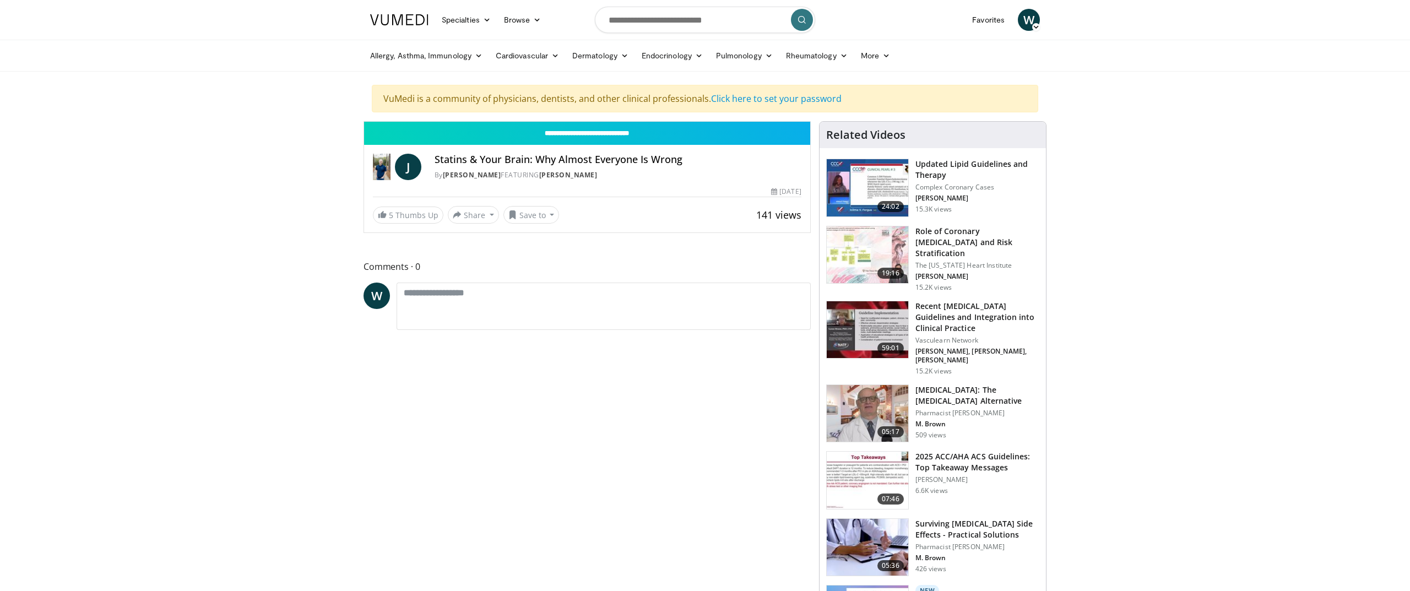 The width and height of the screenshot is (1410, 591). What do you see at coordinates (977, 340) in the screenshot?
I see `p: Vasculearn Network` at bounding box center [977, 340].